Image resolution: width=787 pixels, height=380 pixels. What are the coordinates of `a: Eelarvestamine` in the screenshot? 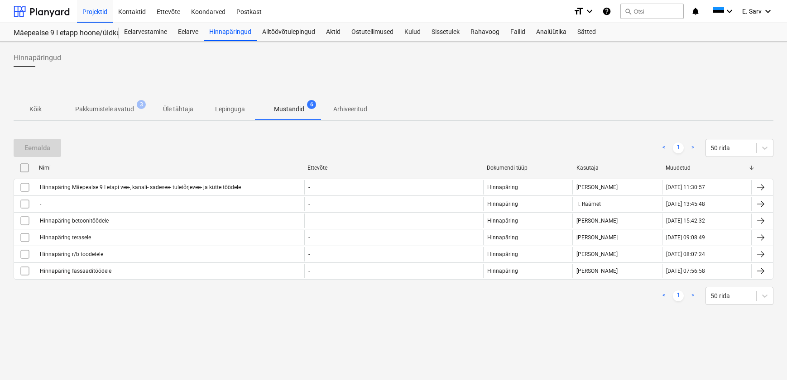 It's located at (145, 32).